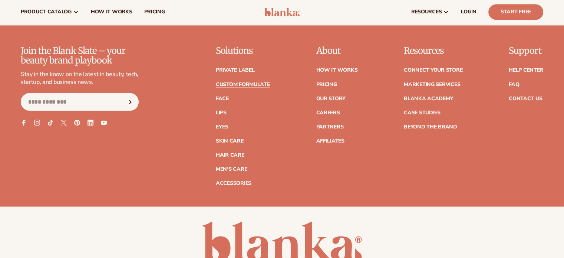 The width and height of the screenshot is (564, 258). I want to click on a: Skin Care, so click(230, 141).